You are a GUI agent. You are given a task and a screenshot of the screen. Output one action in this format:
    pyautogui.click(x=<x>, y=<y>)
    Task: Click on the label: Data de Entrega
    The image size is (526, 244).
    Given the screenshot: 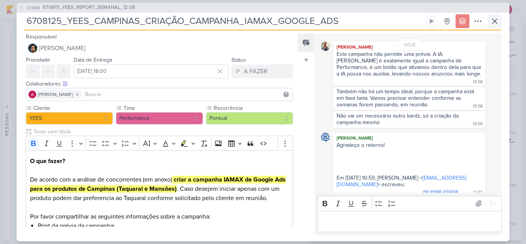 What is the action you would take?
    pyautogui.click(x=93, y=60)
    